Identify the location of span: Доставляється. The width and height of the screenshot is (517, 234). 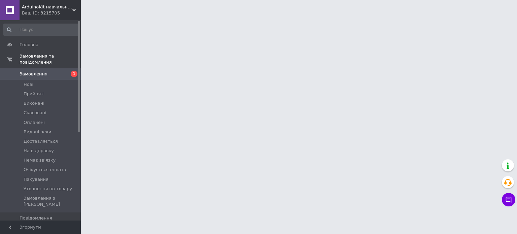
(41, 141).